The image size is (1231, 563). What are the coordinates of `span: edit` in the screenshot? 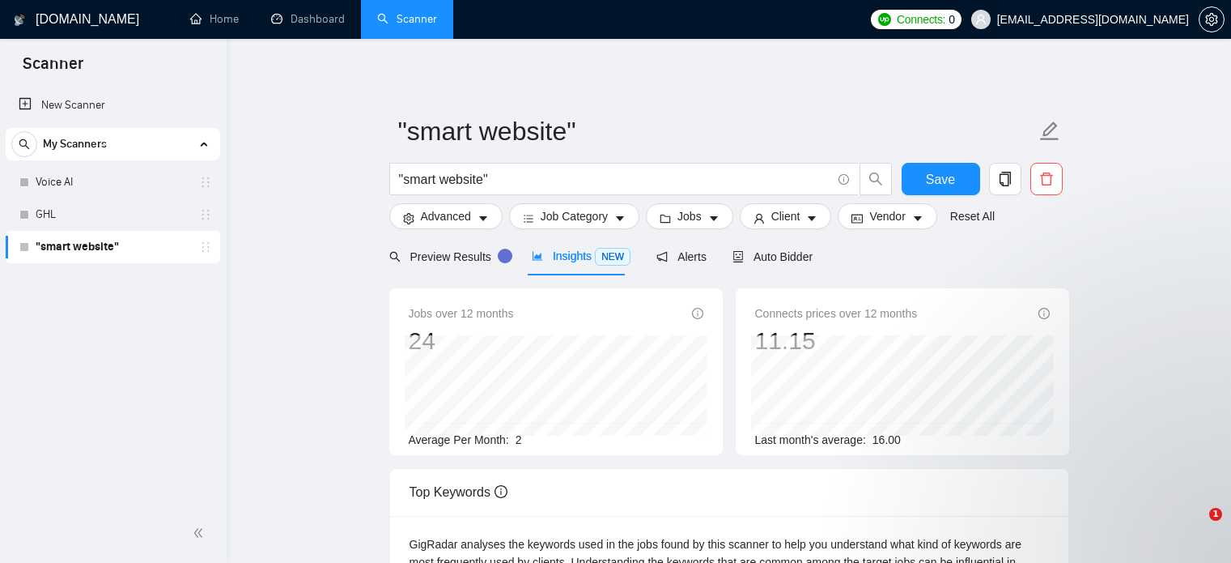 It's located at (1050, 131).